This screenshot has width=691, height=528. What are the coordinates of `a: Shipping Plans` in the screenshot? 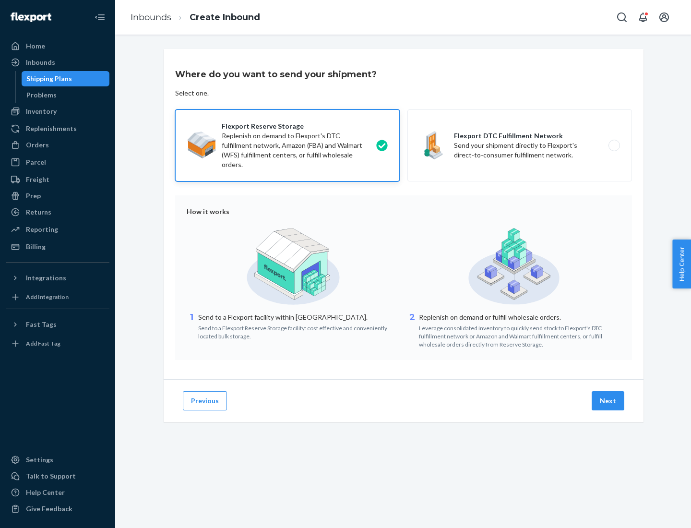 It's located at (66, 79).